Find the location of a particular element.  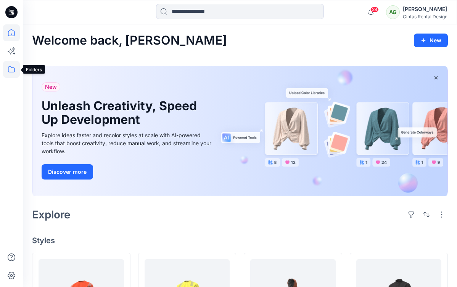

button: Discover more is located at coordinates (67, 172).